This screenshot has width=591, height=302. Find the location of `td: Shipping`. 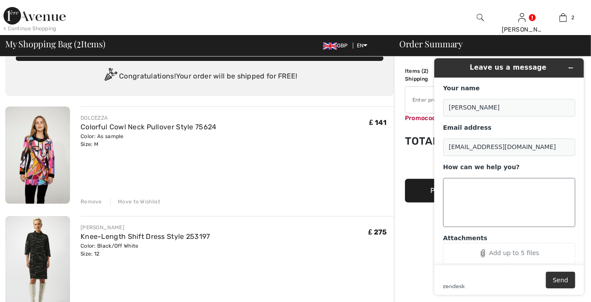

td: Shipping is located at coordinates (434, 79).